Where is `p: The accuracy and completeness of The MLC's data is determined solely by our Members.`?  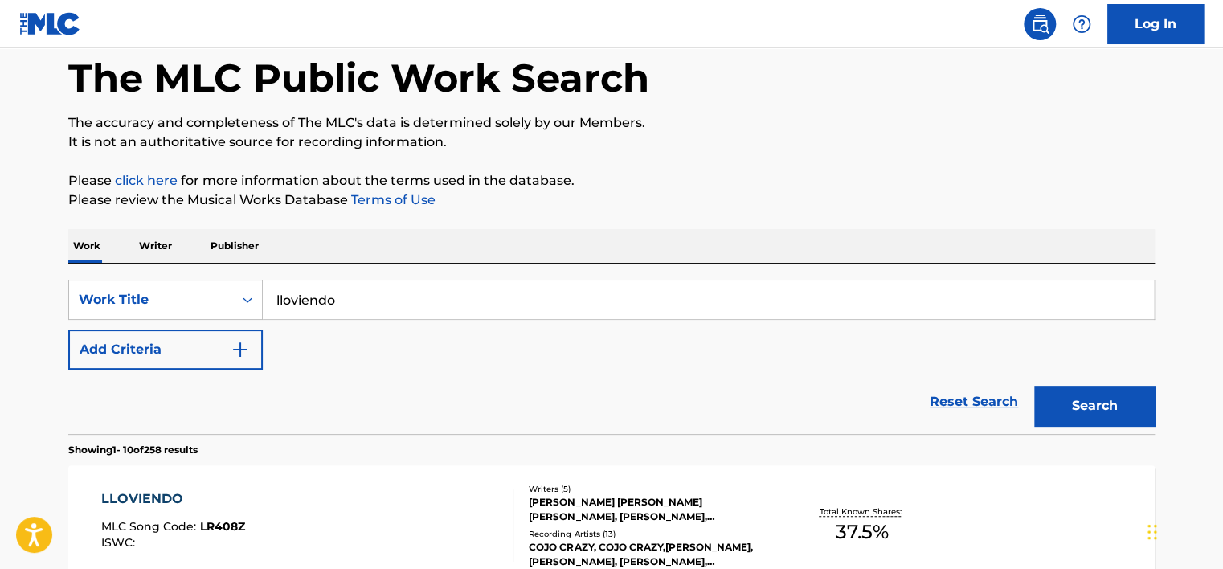
p: The accuracy and completeness of The MLC's data is determined solely by our Members. is located at coordinates (612, 123).